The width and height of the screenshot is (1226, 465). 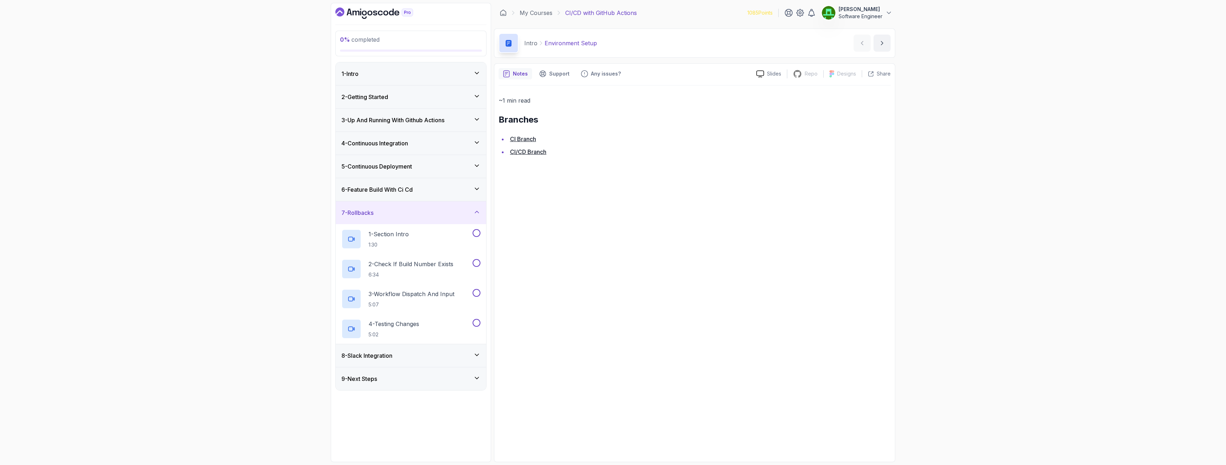 I want to click on p: 1085 Points, so click(x=760, y=13).